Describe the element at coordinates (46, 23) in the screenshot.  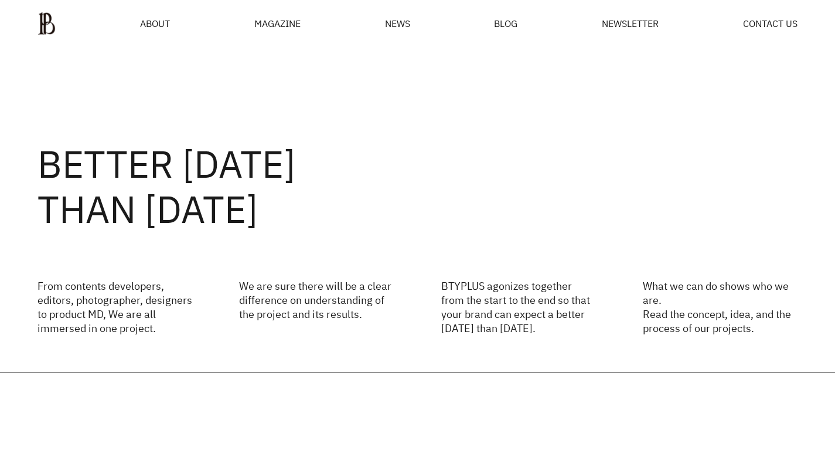
I see `img: ba379d5522eb3.png` at that location.